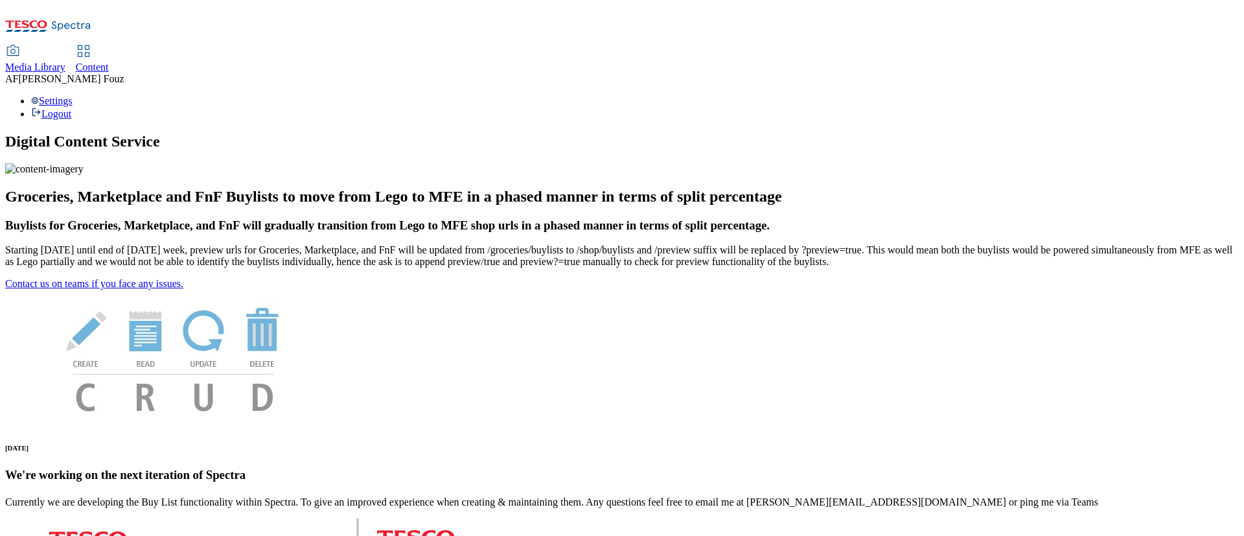  Describe the element at coordinates (622, 502) in the screenshot. I see `p: Currently we are developing the Buy List functionality within Spectra. To give an improved experi...` at that location.